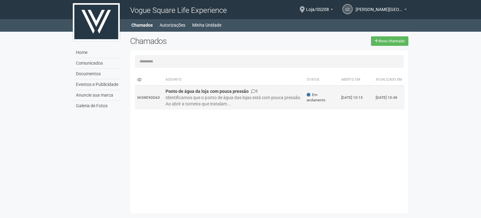 The width and height of the screenshot is (481, 218). Describe the element at coordinates (98, 74) in the screenshot. I see `a: Documentos` at that location.